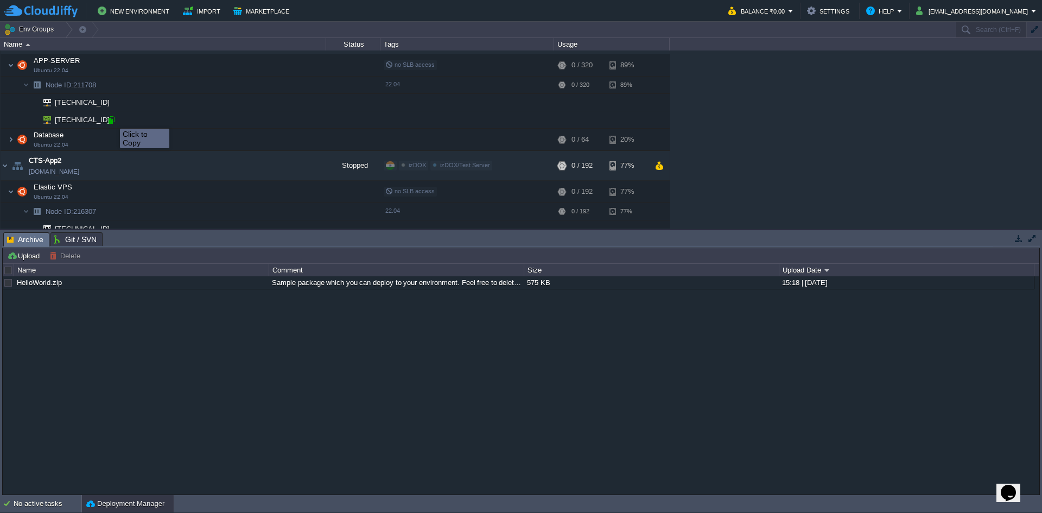  What do you see at coordinates (417, 165) in the screenshot?
I see `span: izDOX` at bounding box center [417, 165].